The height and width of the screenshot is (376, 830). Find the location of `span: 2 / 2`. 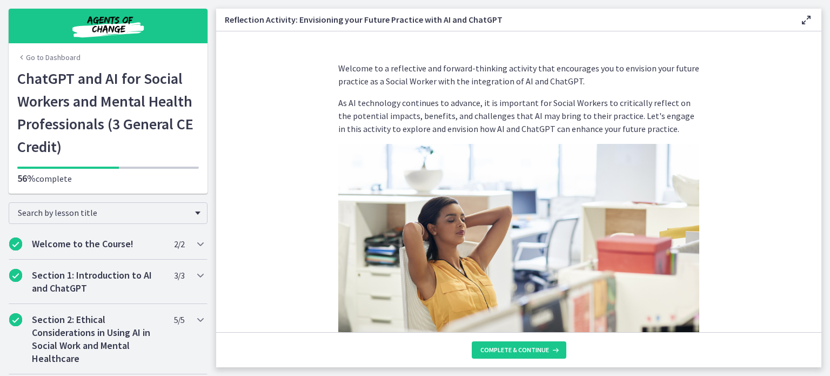

span: 2 / 2 is located at coordinates (179, 244).